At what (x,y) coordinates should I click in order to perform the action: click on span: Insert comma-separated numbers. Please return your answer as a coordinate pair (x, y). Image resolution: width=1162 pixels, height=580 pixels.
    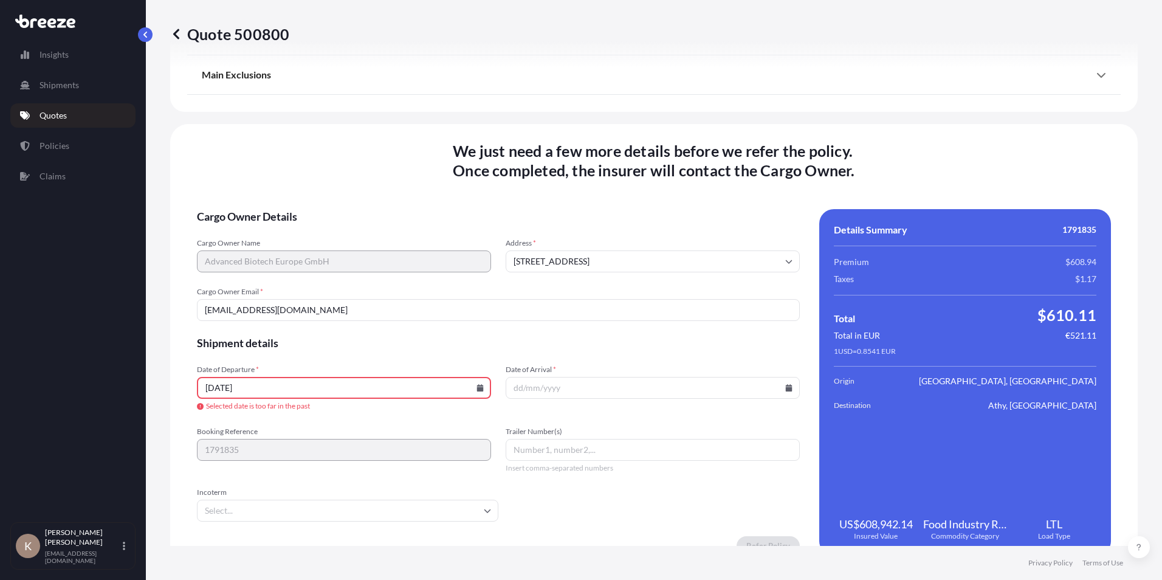
    Looking at the image, I should click on (653, 468).